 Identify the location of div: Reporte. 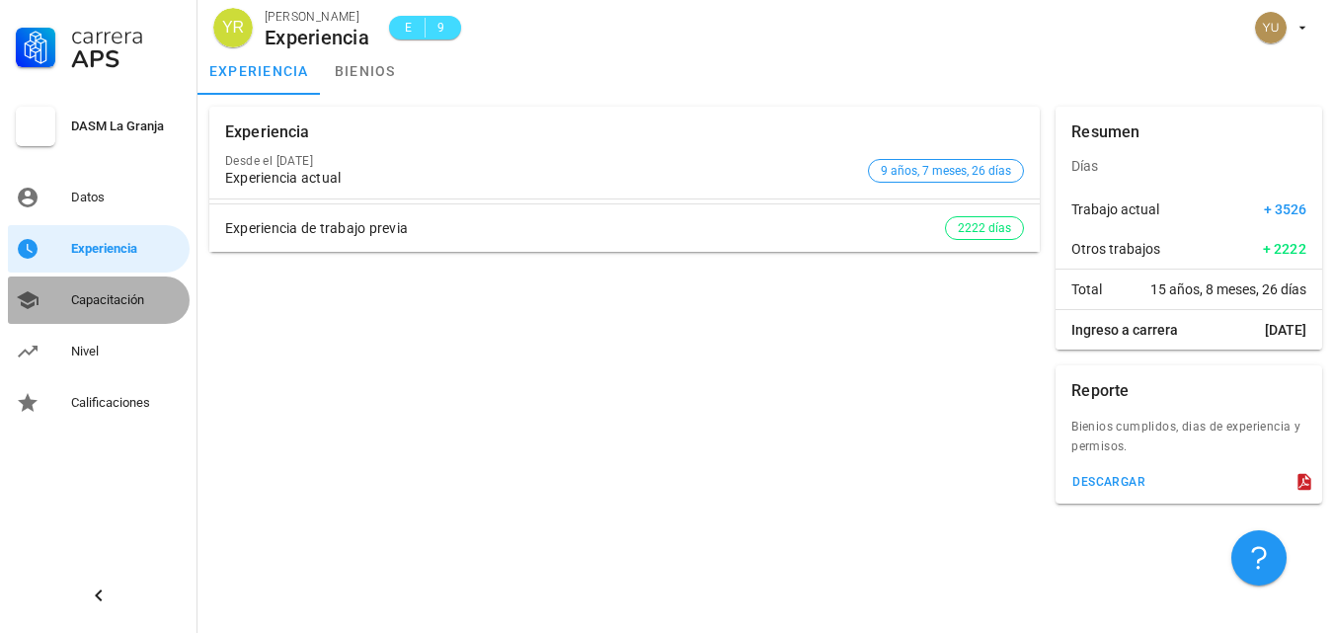
(1100, 391).